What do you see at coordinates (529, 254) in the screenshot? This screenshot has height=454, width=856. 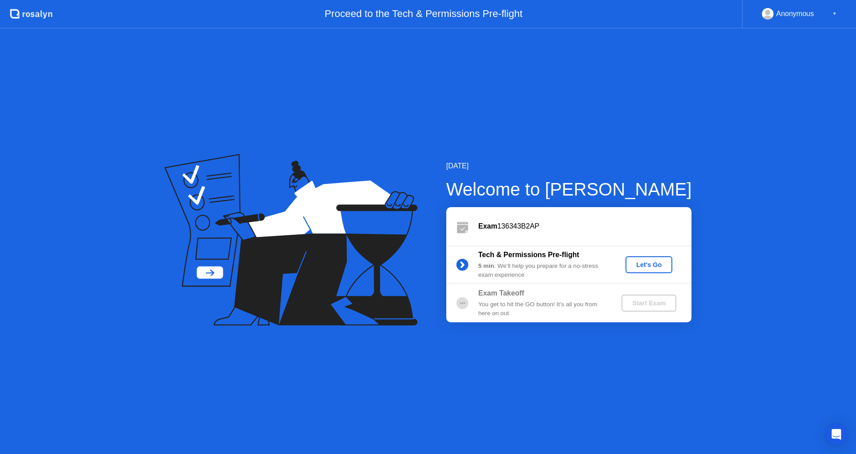 I see `b: Tech & Permissions Pre-flight` at bounding box center [529, 254].